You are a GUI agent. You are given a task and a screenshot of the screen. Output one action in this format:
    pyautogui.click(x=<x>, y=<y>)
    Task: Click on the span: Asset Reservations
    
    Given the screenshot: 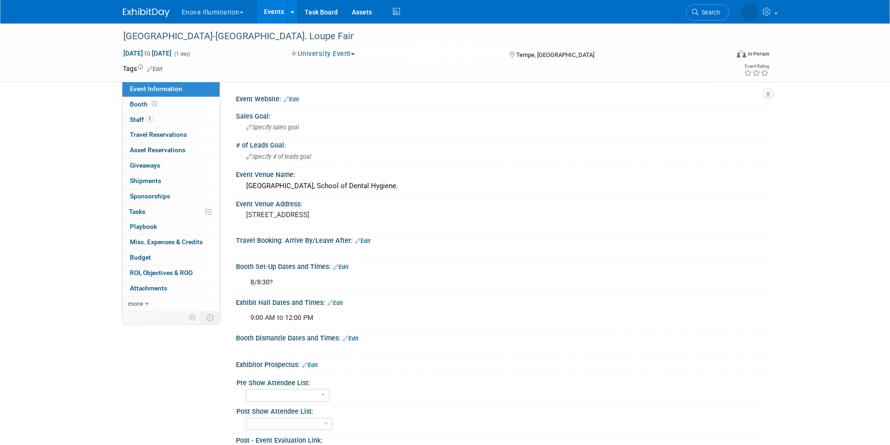 What is the action you would take?
    pyautogui.click(x=157, y=150)
    